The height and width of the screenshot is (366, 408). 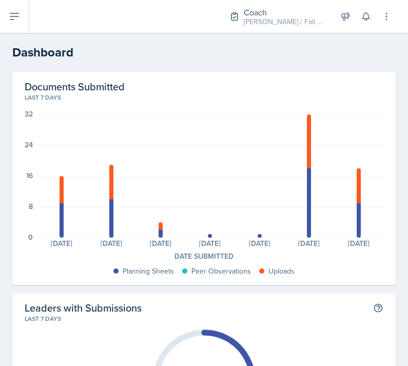 What do you see at coordinates (29, 114) in the screenshot?
I see `div: 32` at bounding box center [29, 114].